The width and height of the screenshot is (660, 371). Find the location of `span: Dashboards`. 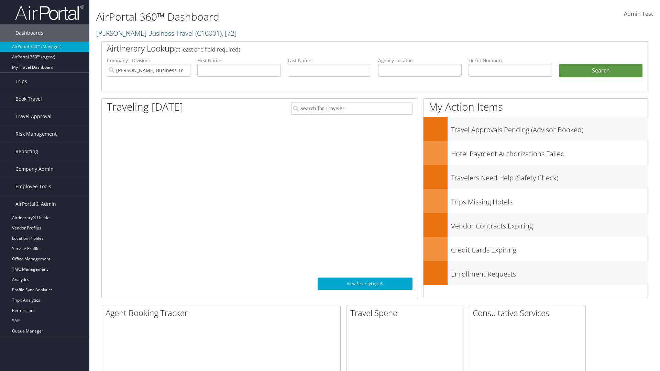

span: Dashboards is located at coordinates (29, 33).